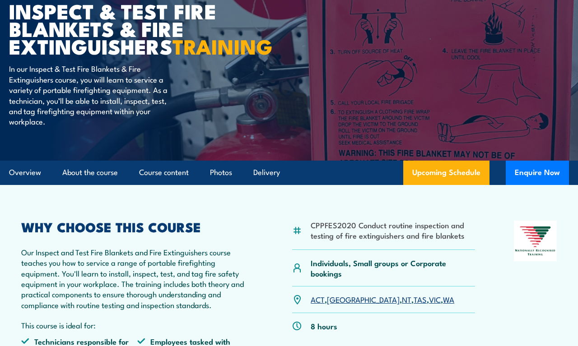 The width and height of the screenshot is (578, 346). Describe the element at coordinates (393, 230) in the screenshot. I see `li: CPPFES2020 Conduct routine inspection and testing of fire extinguishers and fire blankets` at that location.